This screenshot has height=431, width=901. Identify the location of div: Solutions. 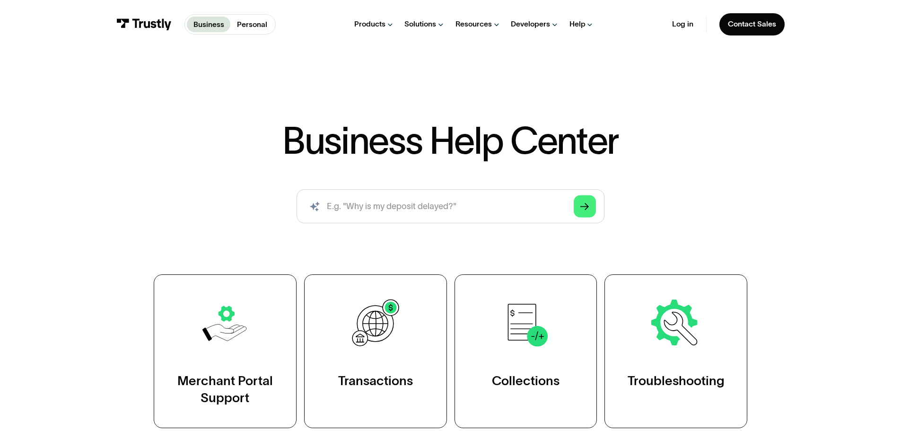
(420, 24).